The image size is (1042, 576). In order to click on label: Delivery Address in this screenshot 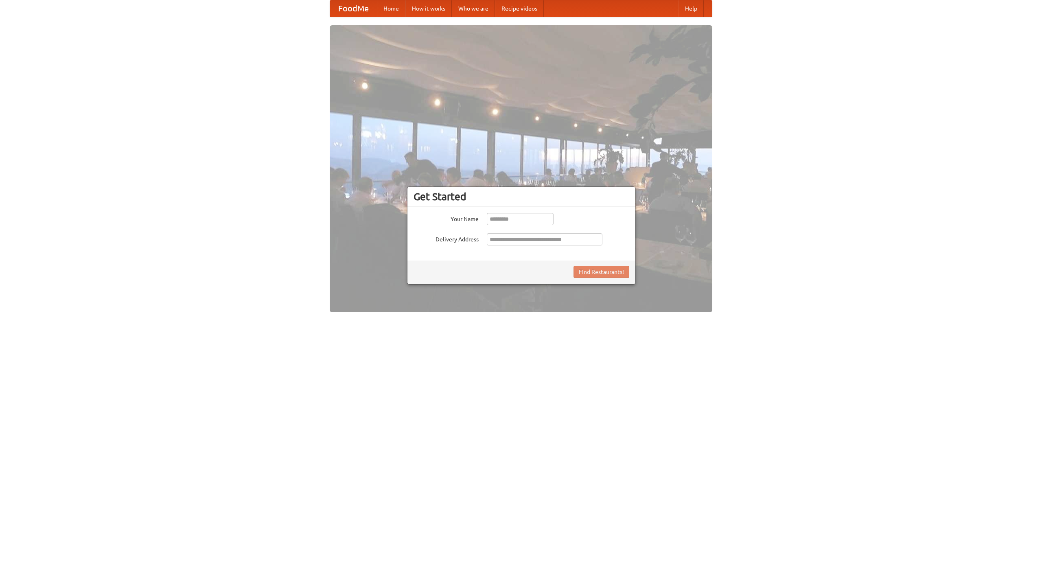, I will do `click(446, 238)`.